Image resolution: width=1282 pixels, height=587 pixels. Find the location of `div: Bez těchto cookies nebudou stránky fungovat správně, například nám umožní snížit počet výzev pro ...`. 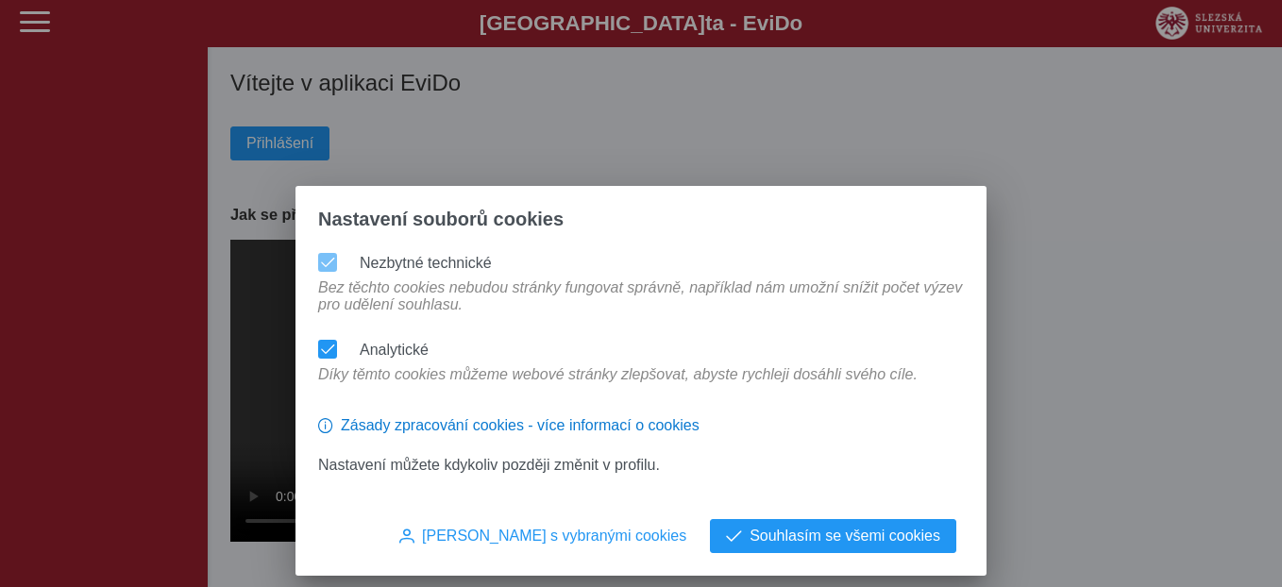

div: Bez těchto cookies nebudou stránky fungovat správně, například nám umožní snížit počet výzev pro ... is located at coordinates (641, 306).